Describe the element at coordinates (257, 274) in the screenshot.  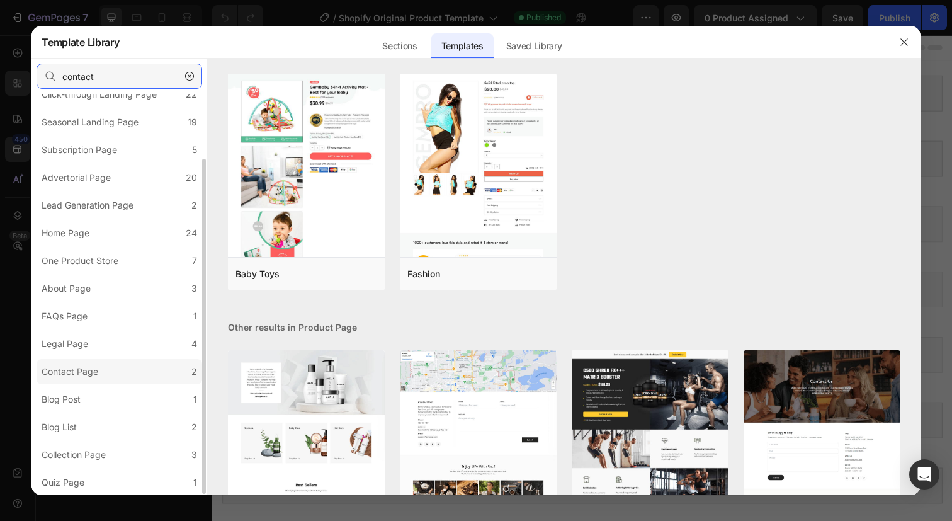
I see `div: Baby Toys` at that location.